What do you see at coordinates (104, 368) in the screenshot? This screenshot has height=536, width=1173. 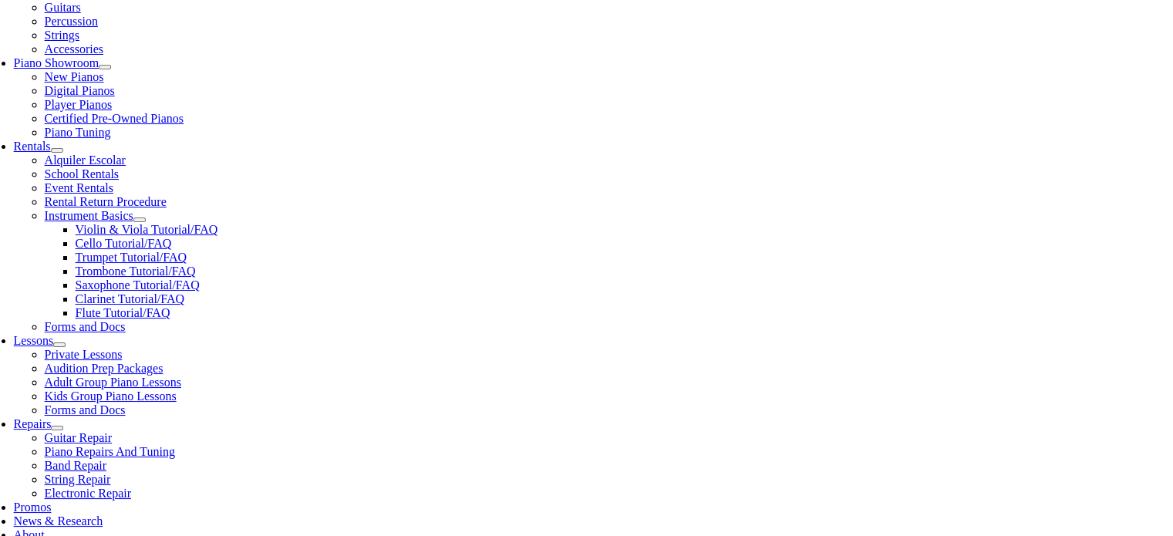 I see `a: Audition Prep Packages` at bounding box center [104, 368].